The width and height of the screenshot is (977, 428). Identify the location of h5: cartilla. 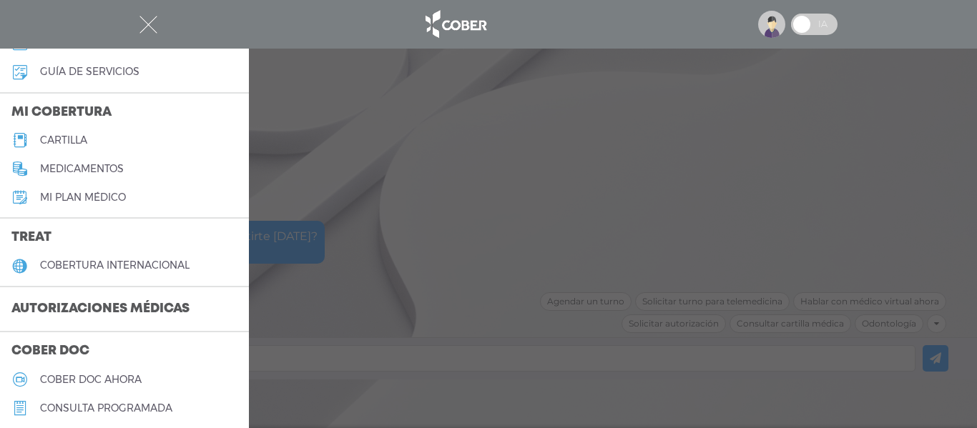
(64, 140).